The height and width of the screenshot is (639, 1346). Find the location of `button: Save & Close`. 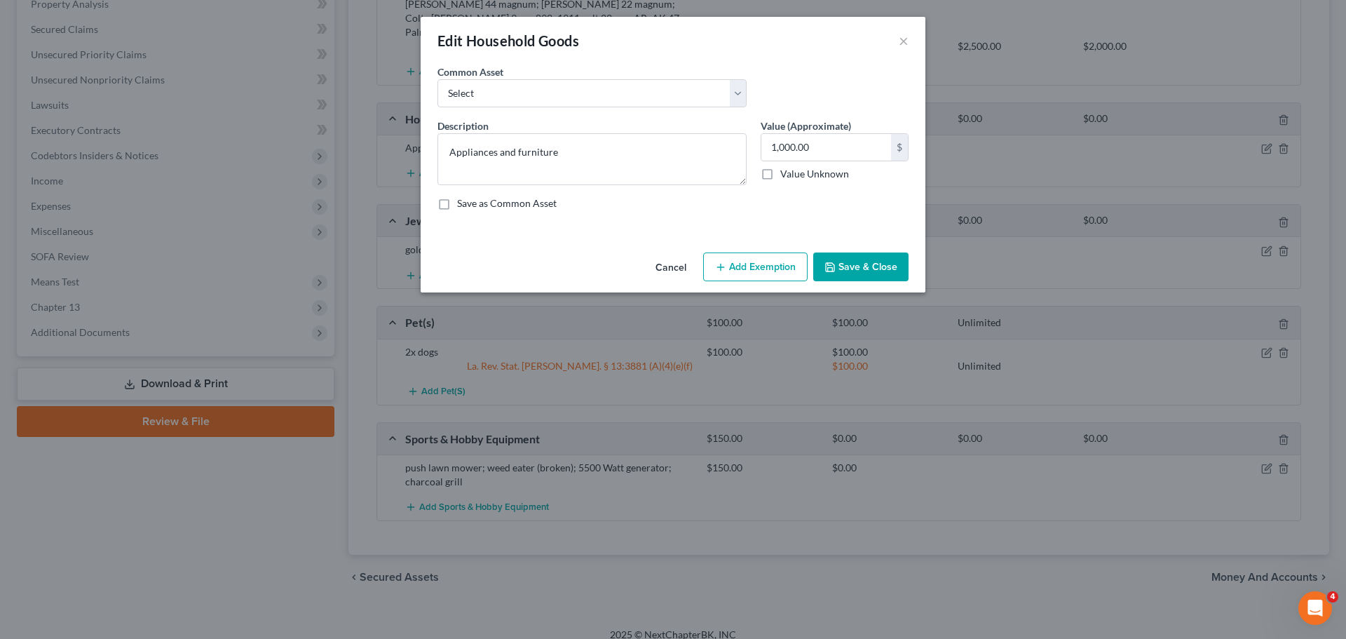

button: Save & Close is located at coordinates (861, 267).